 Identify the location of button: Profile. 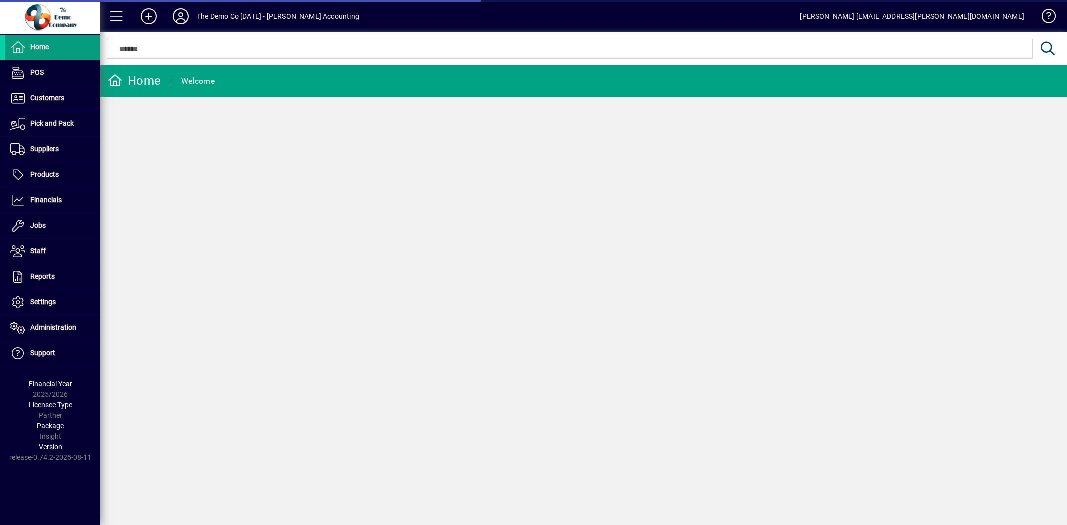
(181, 17).